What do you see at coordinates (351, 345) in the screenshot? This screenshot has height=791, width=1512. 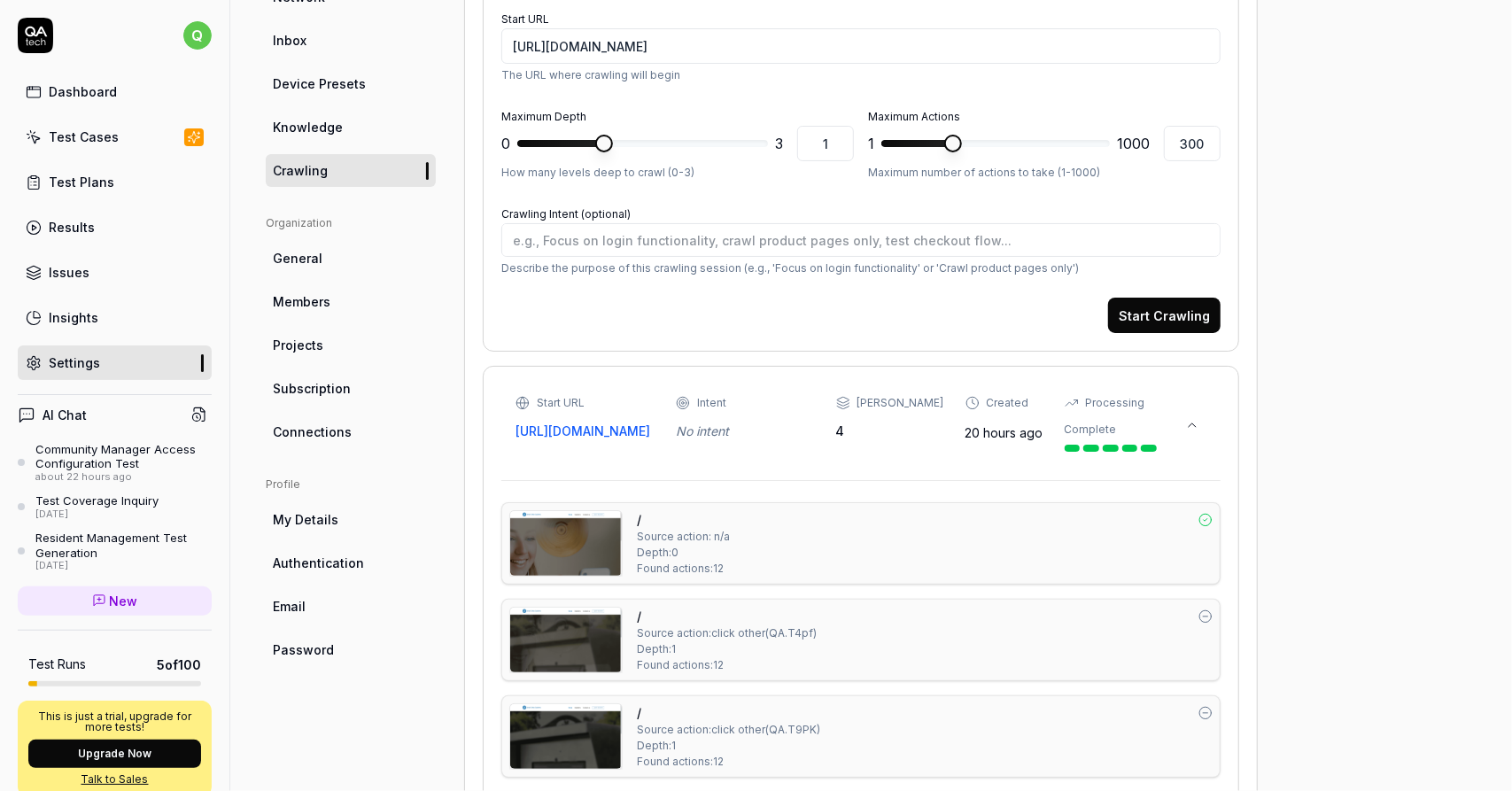 I see `a: Projects` at bounding box center [351, 345].